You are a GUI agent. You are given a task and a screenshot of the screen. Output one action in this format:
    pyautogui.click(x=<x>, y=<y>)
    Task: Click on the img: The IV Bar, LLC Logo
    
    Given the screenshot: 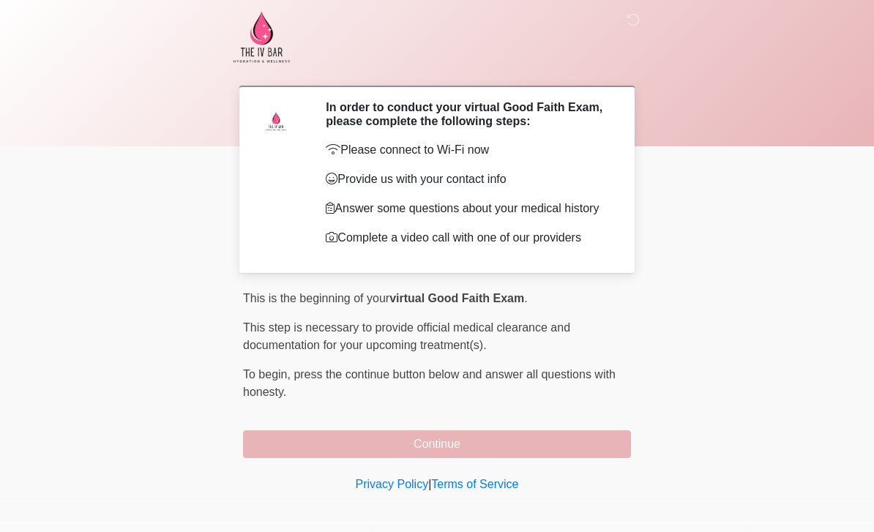 What is the action you would take?
    pyautogui.click(x=261, y=37)
    